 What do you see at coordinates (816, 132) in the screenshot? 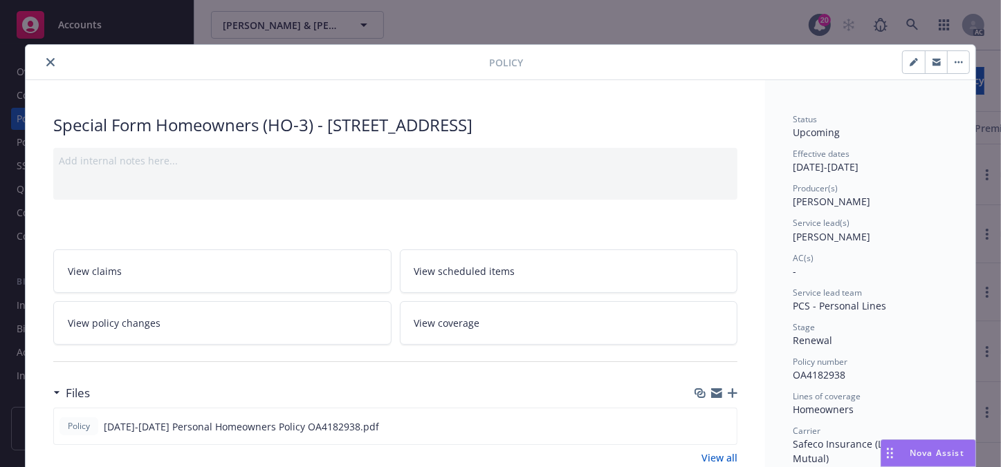
I see `span: Upcoming` at bounding box center [816, 132].